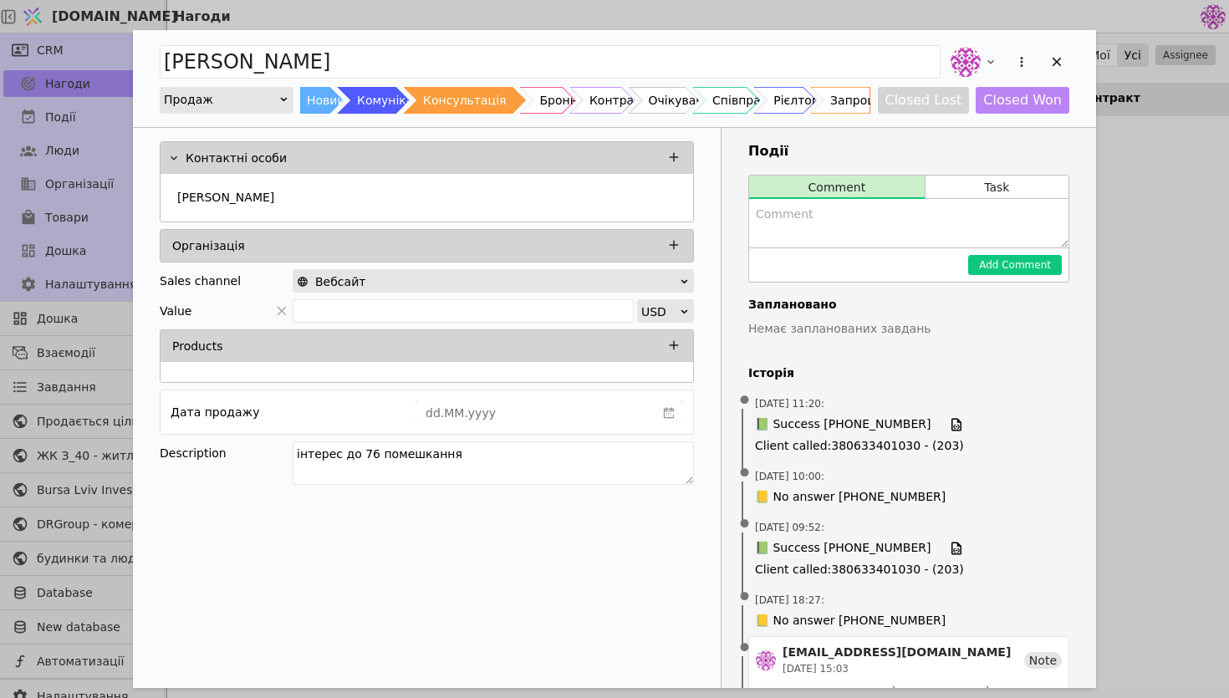 This screenshot has height=698, width=1229. Describe the element at coordinates (744, 100) in the screenshot. I see `div: Співпраця` at that location.